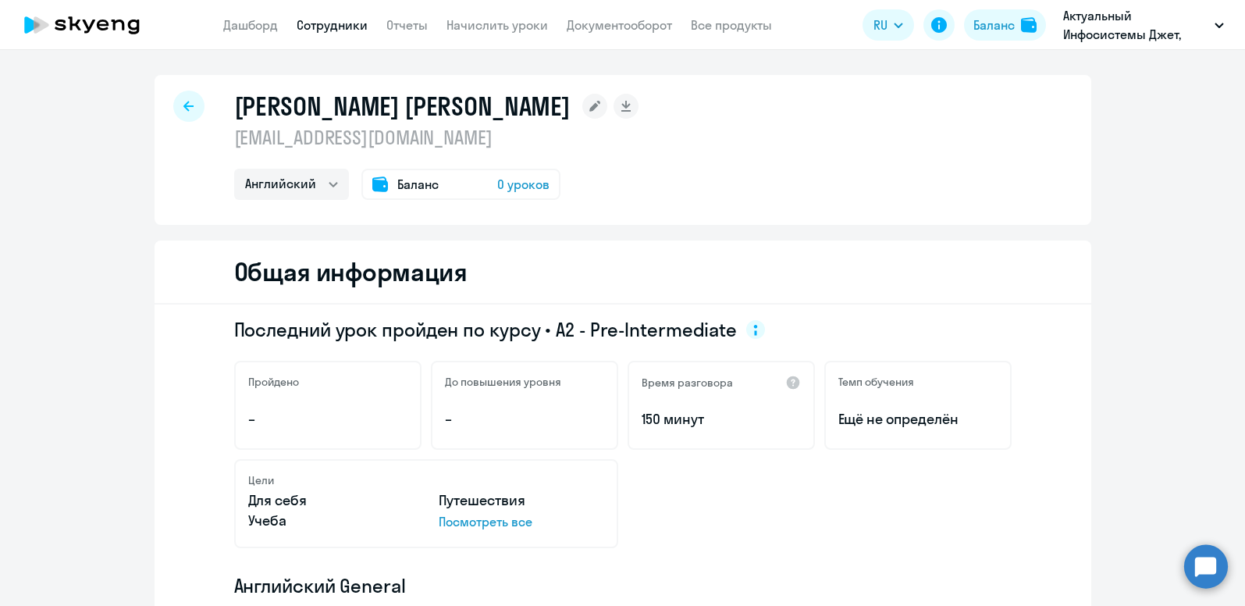  I want to click on button: Актуальный Инфосистемы Джет, ИНФОСИСТЕМЫ ДЖЕТ, АО, so click(1143, 25).